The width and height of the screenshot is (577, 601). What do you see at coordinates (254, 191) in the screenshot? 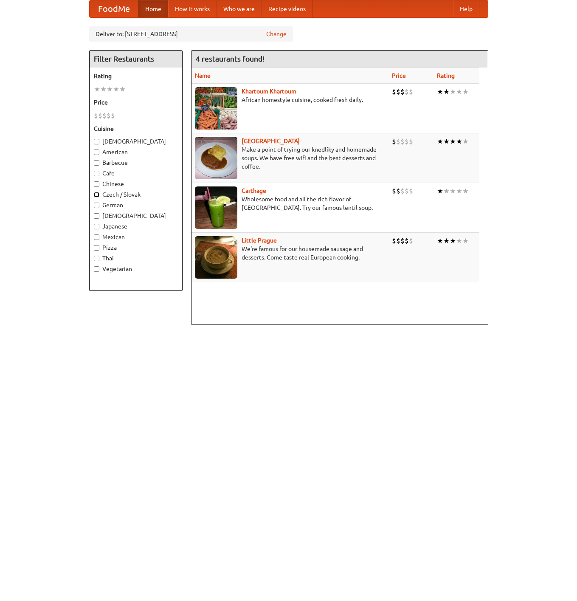
I see `a: Carthage` at bounding box center [254, 191].